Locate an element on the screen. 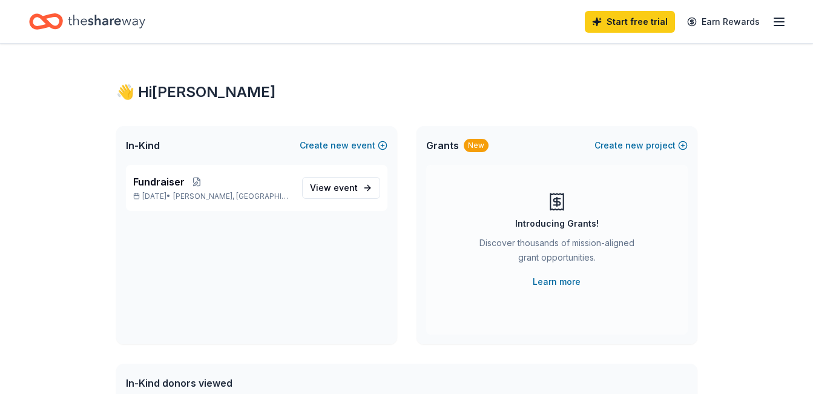  a: View event is located at coordinates (341, 188).